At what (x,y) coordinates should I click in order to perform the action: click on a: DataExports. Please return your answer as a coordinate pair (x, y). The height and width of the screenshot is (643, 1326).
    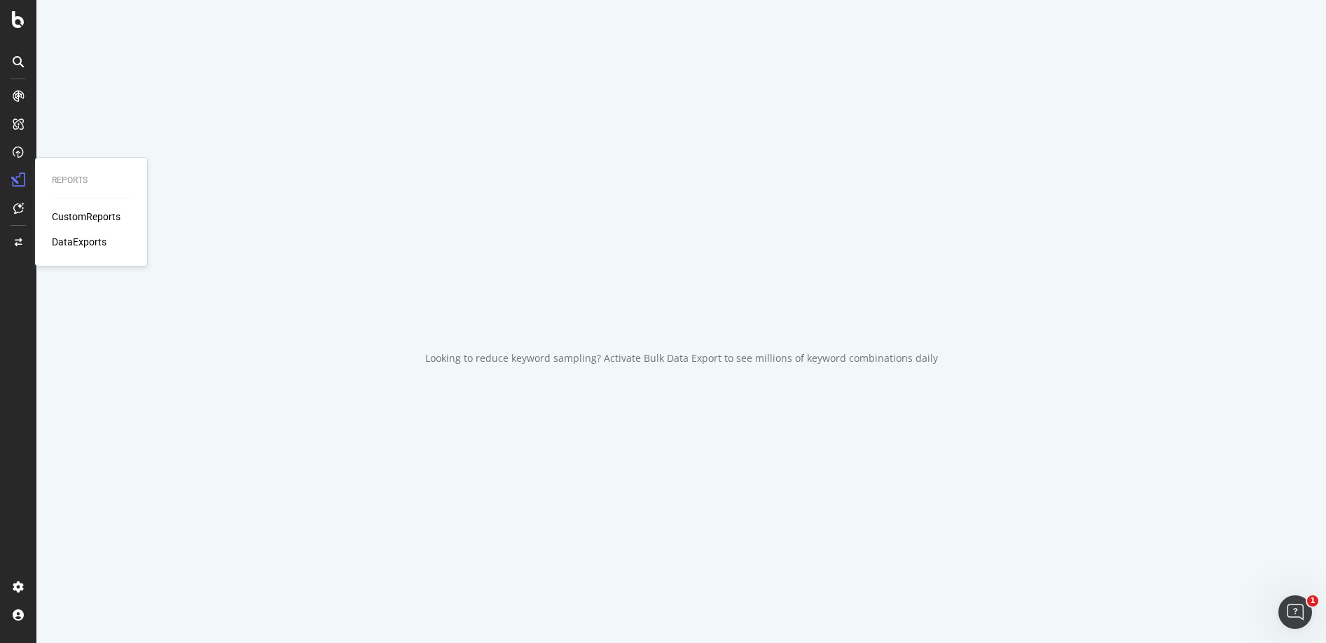
    Looking at the image, I should click on (79, 242).